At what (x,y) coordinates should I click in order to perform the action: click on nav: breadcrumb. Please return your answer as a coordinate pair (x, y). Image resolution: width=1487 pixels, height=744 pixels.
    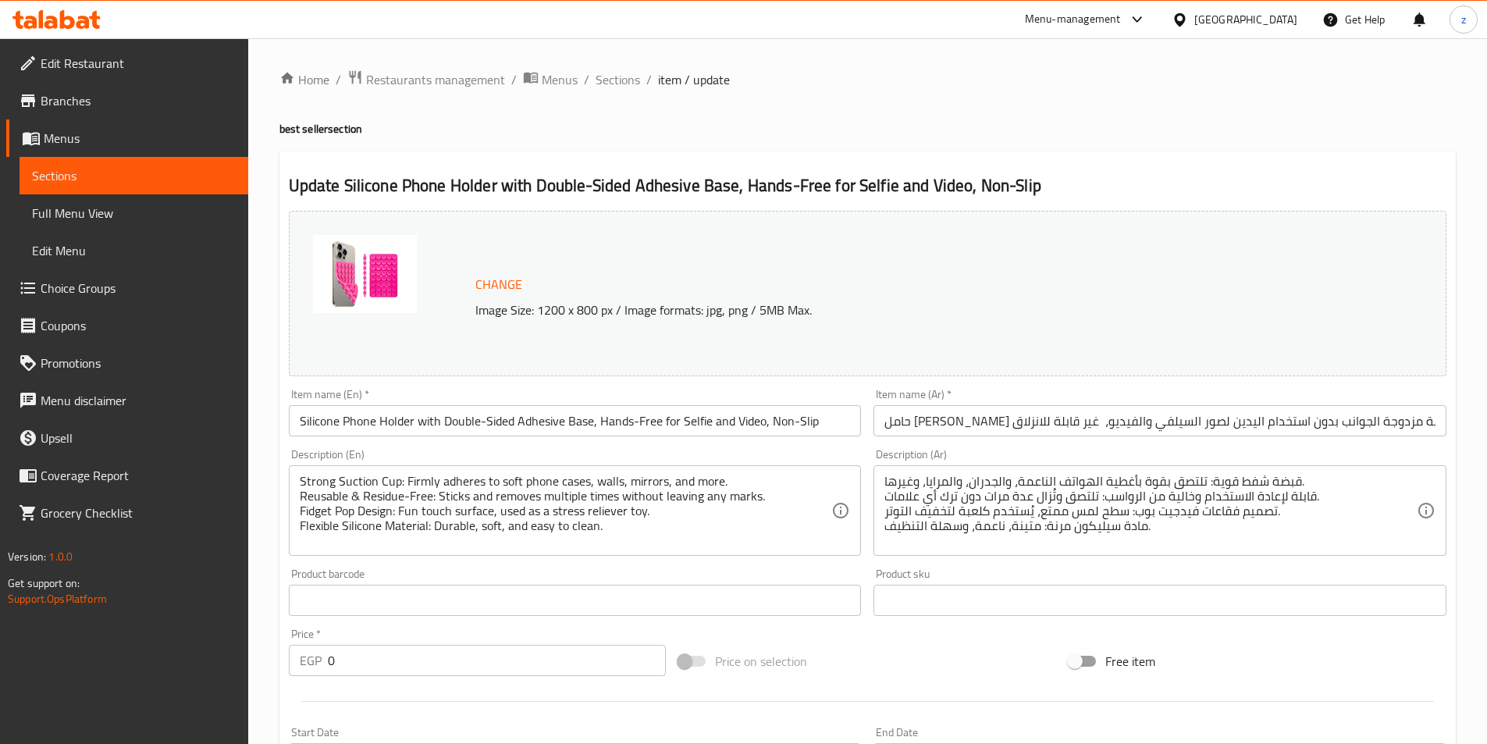
    Looking at the image, I should click on (867, 80).